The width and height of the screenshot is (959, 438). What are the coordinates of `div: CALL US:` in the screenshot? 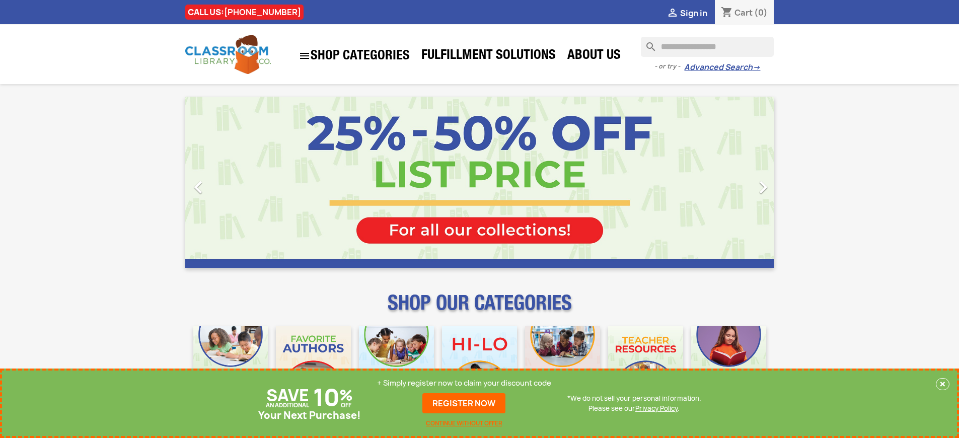 It's located at (244, 12).